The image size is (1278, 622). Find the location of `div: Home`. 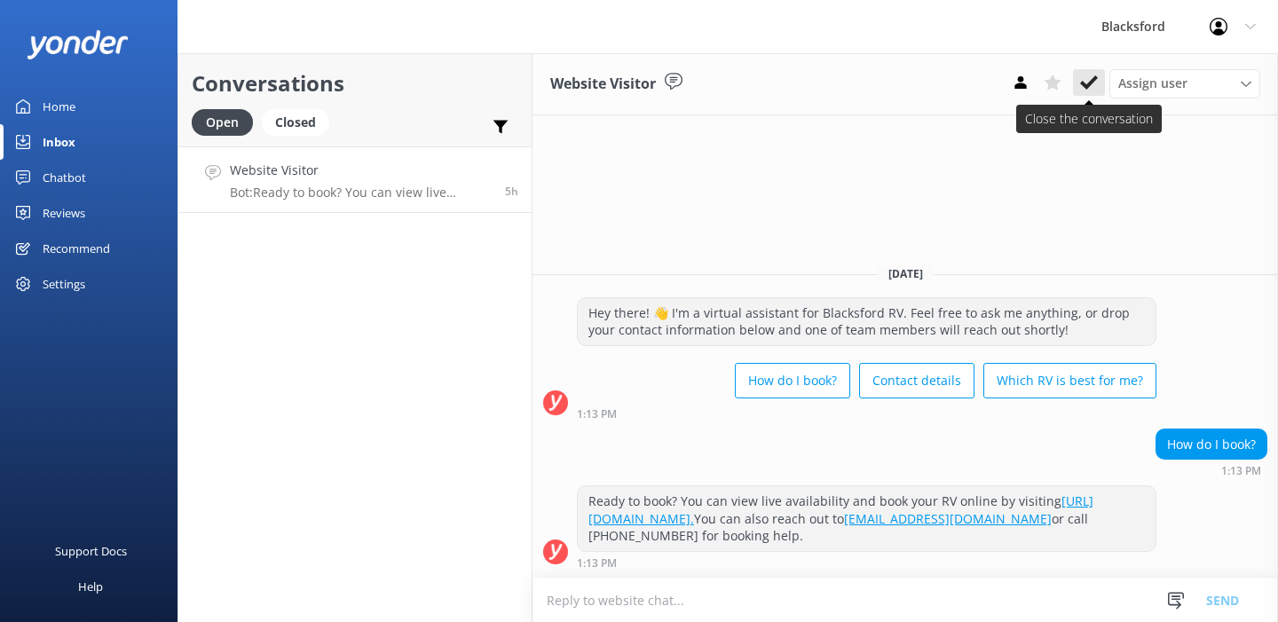

div: Home is located at coordinates (59, 107).